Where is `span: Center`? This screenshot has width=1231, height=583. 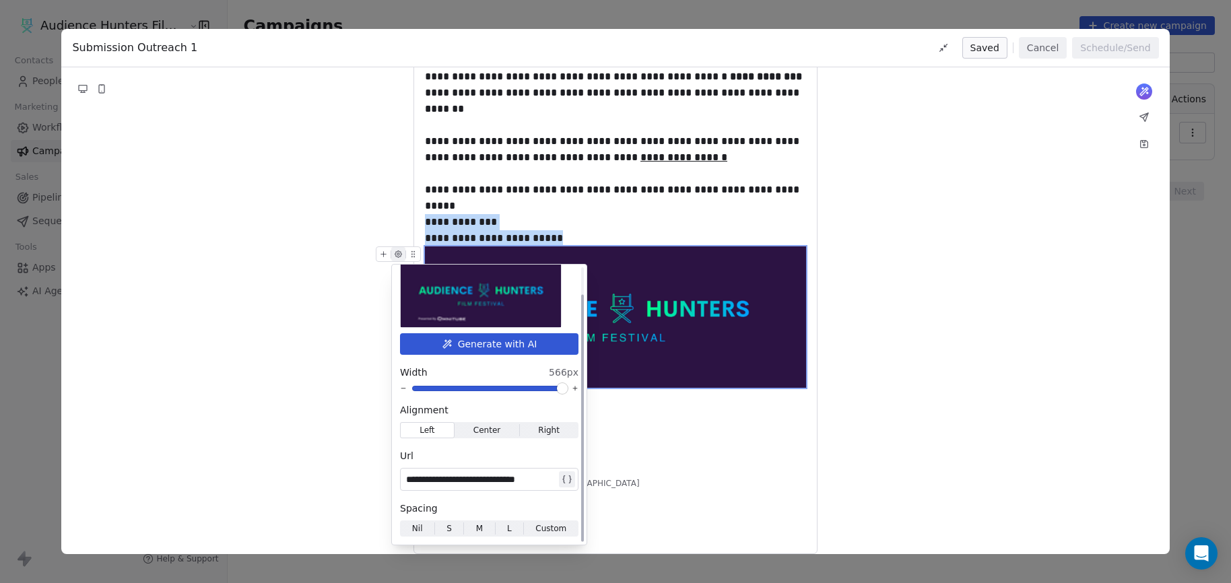
span: Center is located at coordinates (487, 430).